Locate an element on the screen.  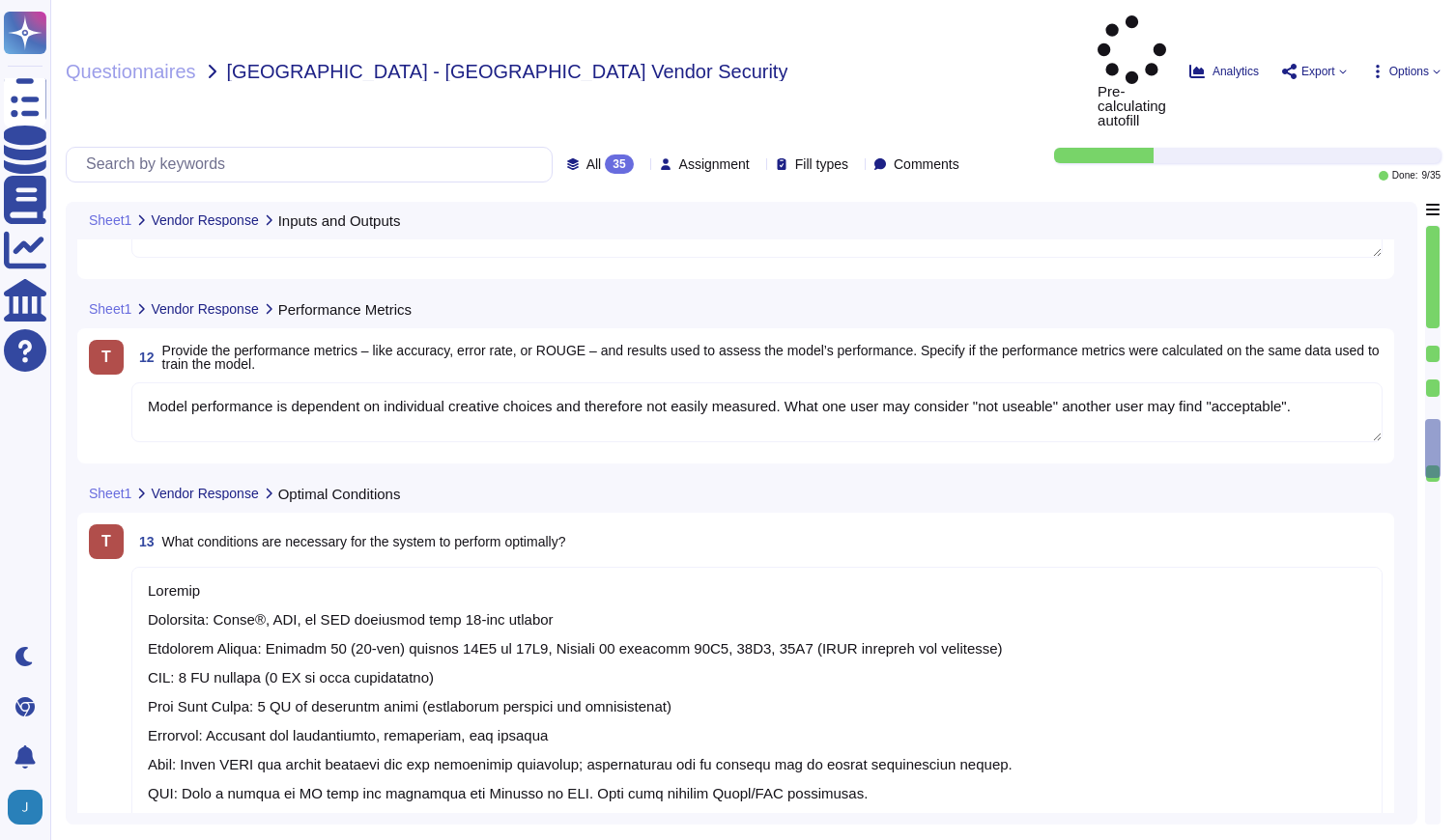
span: Options is located at coordinates (1409, 72).